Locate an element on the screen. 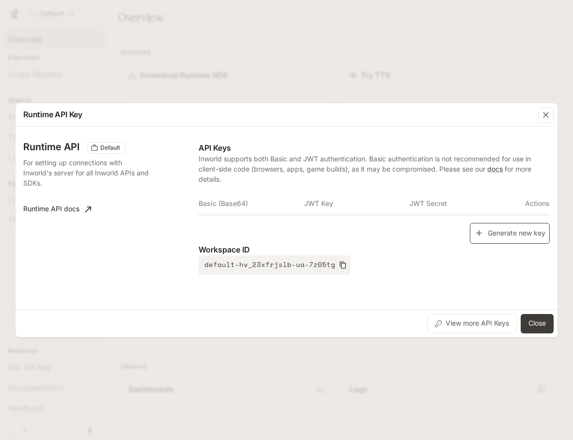  button: View more API Keys is located at coordinates (472, 323).